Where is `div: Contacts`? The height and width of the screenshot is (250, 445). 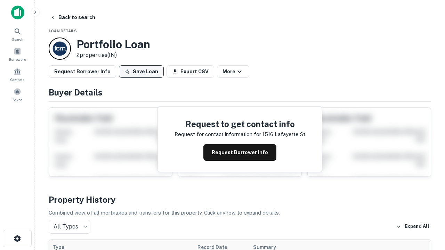
div: Contacts is located at coordinates (17, 74).